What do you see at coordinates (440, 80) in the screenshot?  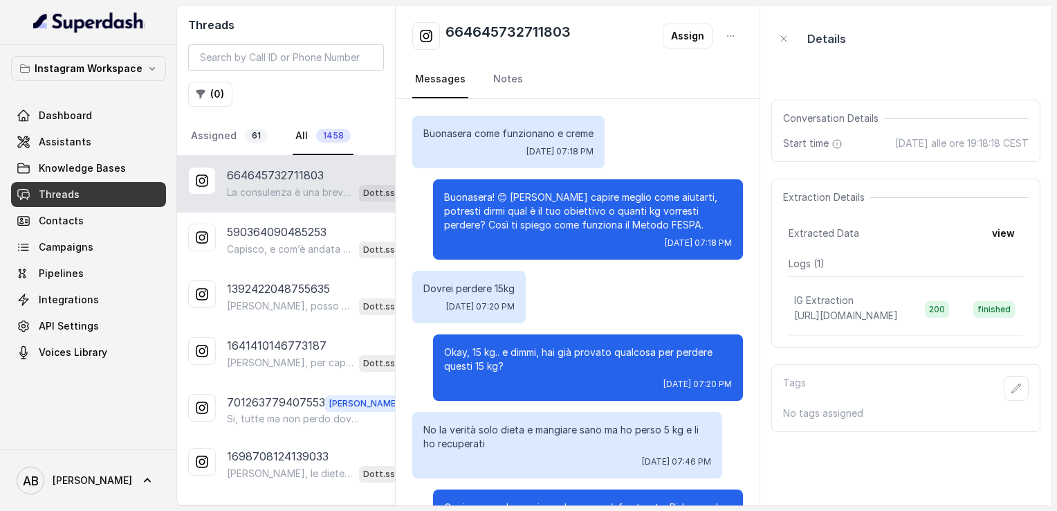 I see `a: Messages` at bounding box center [440, 80].